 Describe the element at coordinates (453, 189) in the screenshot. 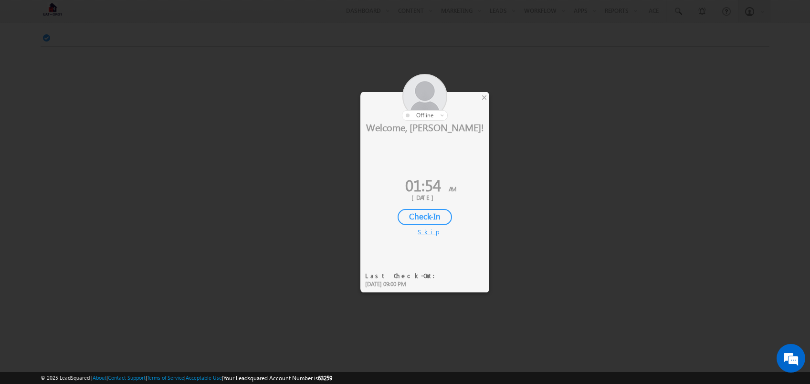

I see `span: AM` at that location.